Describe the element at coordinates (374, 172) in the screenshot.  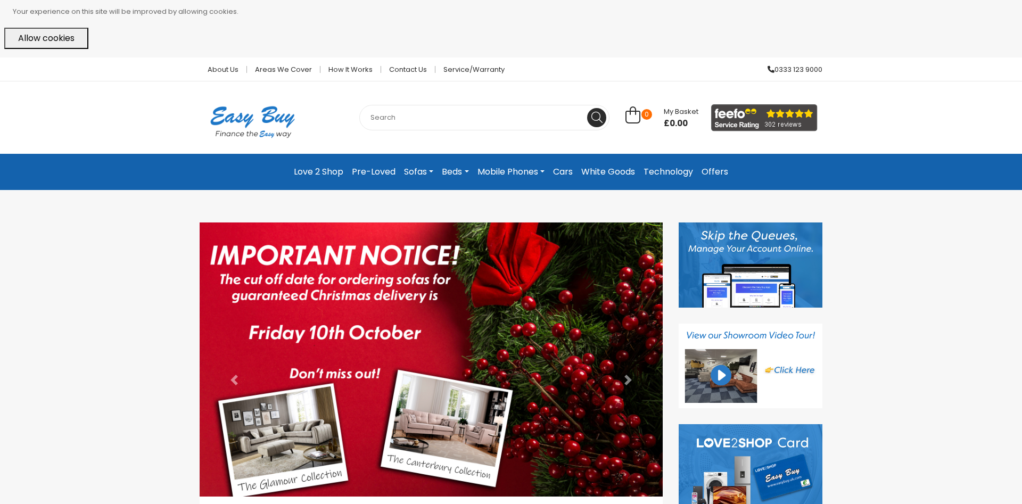
I see `a: Pre-Loved` at that location.